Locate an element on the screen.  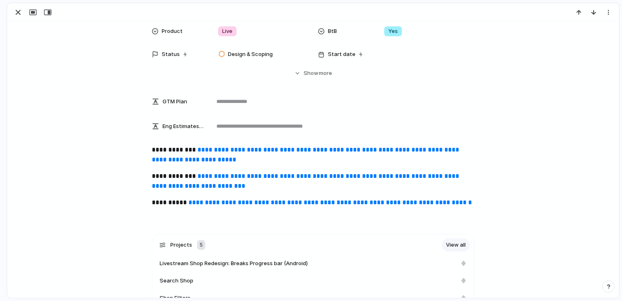
span: Yes is located at coordinates (393, 31).